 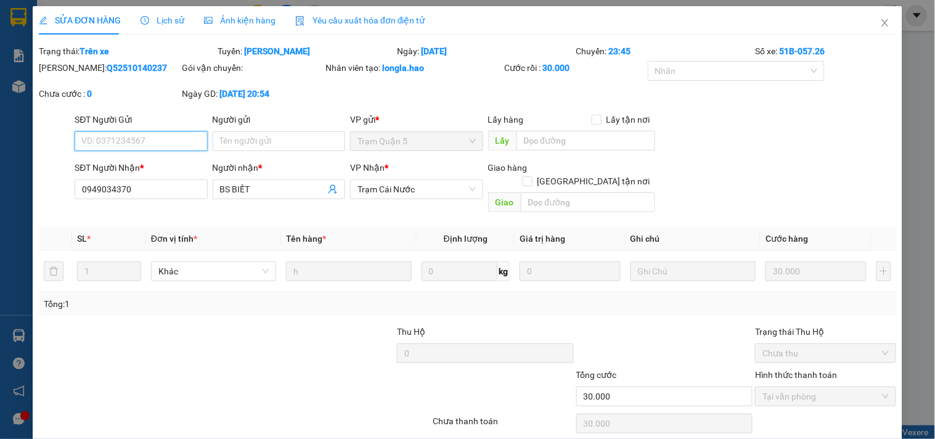 What do you see at coordinates (348, 271) in the screenshot?
I see `input: VD: Bàn, Ghế` at bounding box center [348, 271].